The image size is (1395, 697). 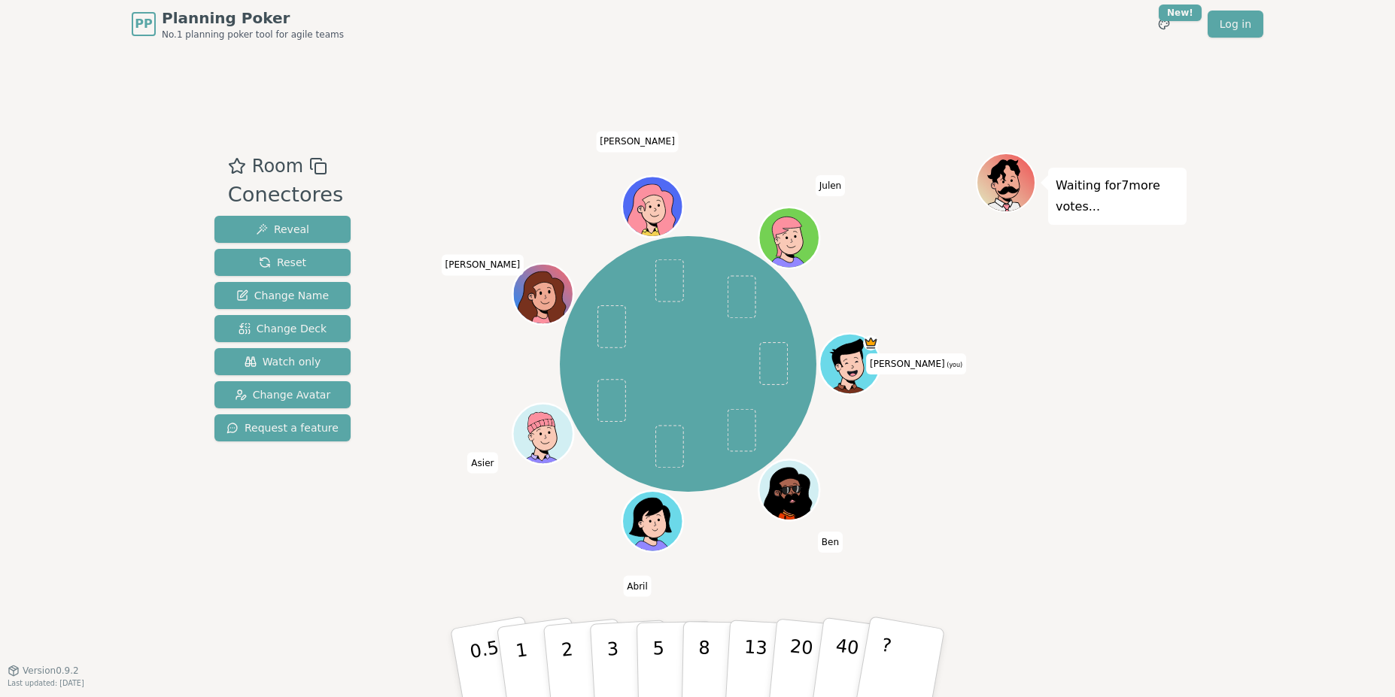 What do you see at coordinates (282, 296) in the screenshot?
I see `button: Change Name` at bounding box center [282, 296].